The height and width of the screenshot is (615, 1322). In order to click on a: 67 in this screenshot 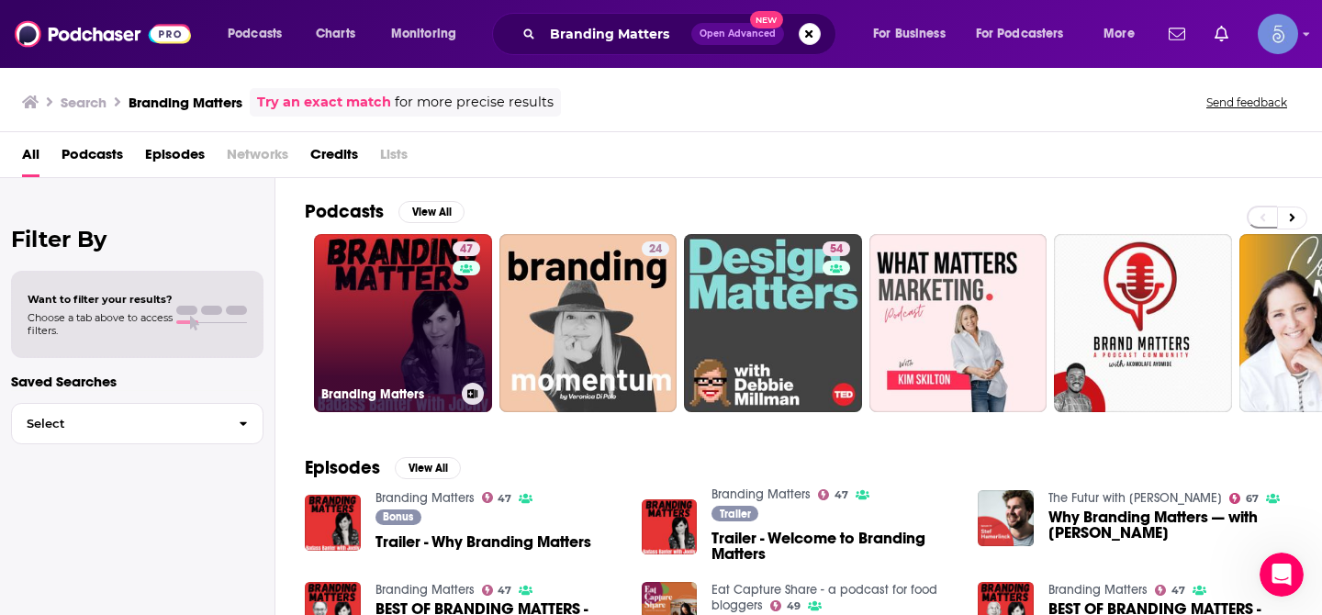, I will do `click(1244, 499)`.